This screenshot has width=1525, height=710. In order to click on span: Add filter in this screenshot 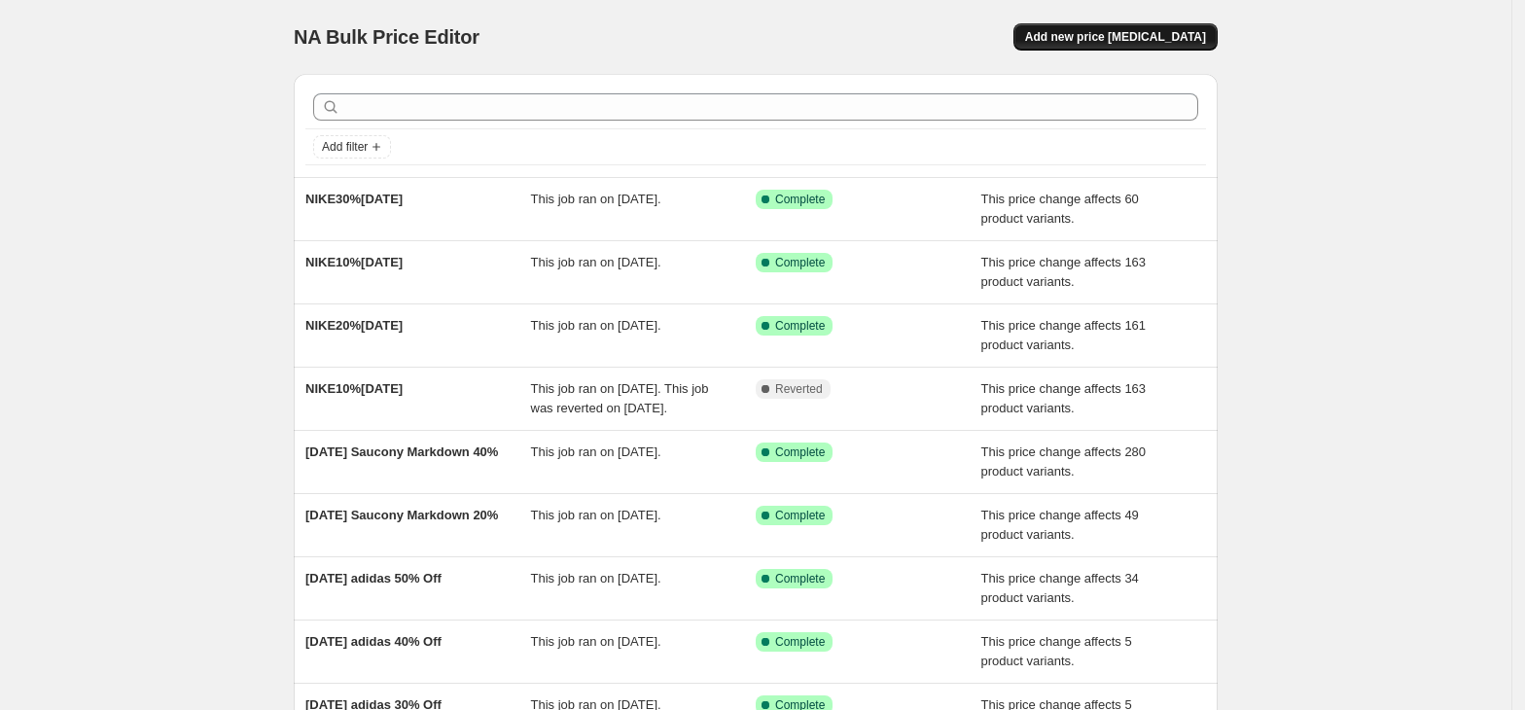, I will do `click(344, 147)`.